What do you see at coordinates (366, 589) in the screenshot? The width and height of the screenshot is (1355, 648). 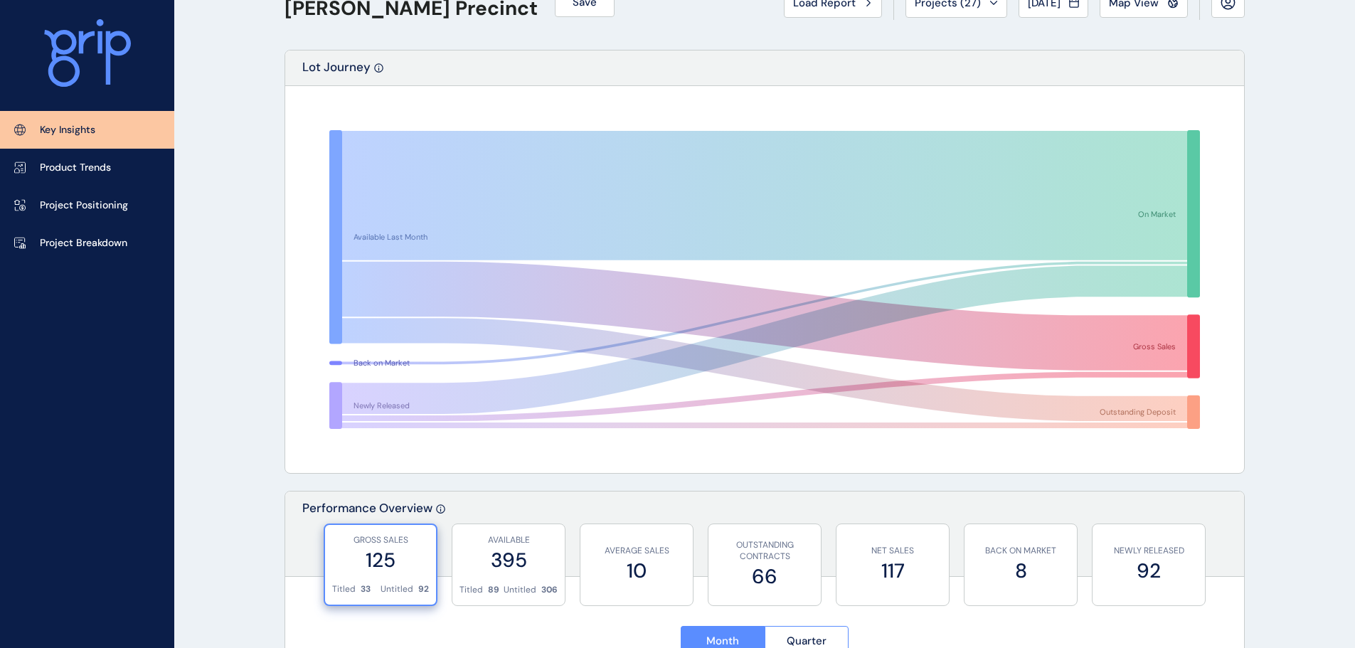 I see `p: 33` at bounding box center [366, 589].